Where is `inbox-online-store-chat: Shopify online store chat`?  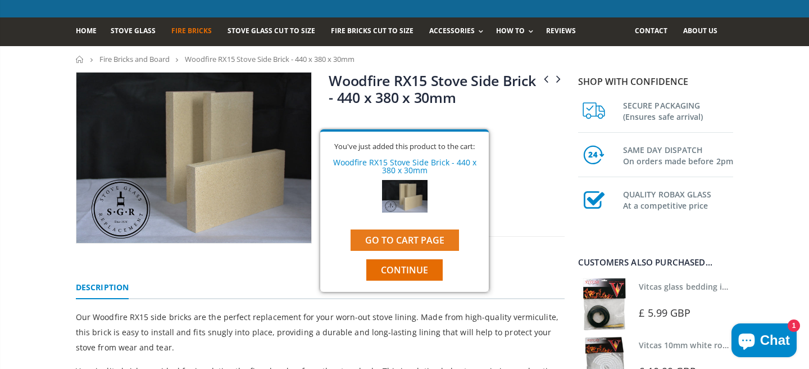
inbox-online-store-chat: Shopify online store chat is located at coordinates (764, 341).